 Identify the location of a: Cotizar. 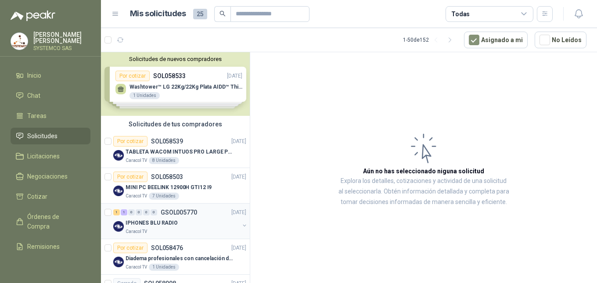
(51, 197).